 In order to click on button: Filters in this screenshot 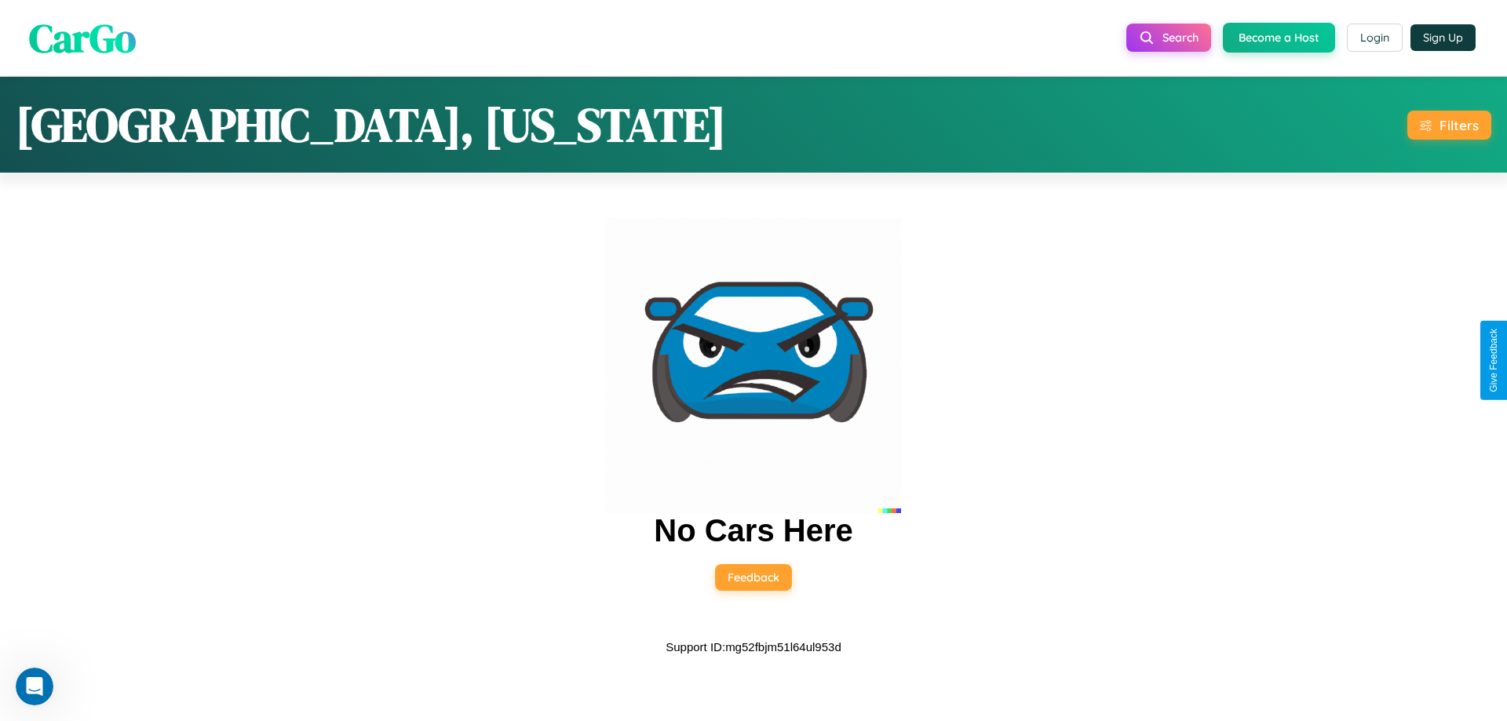, I will do `click(1449, 125)`.